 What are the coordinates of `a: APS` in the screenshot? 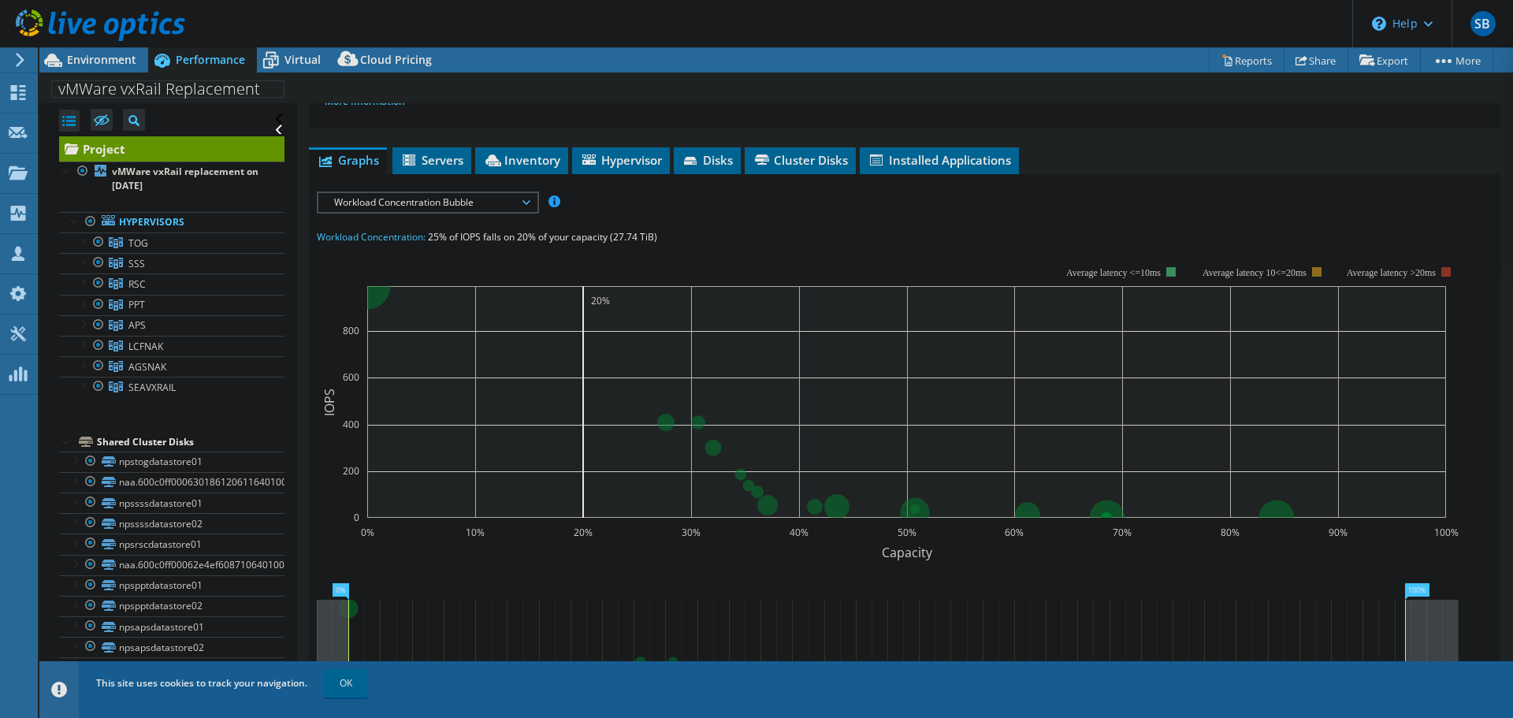 It's located at (172, 325).